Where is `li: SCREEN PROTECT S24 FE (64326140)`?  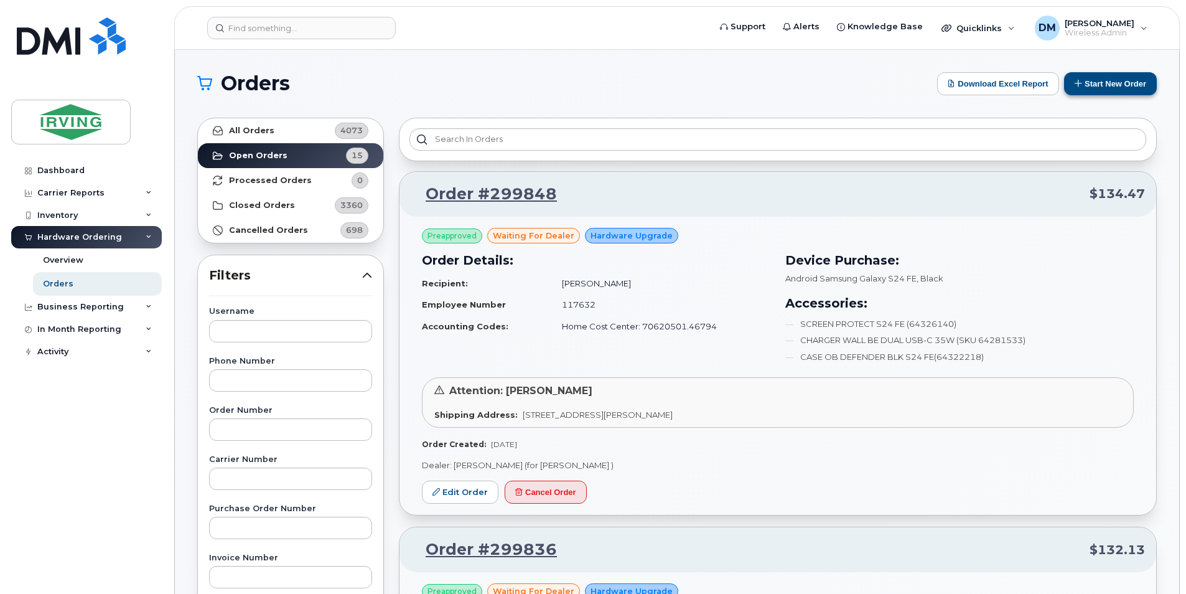 li: SCREEN PROTECT S24 FE (64326140) is located at coordinates (960, 324).